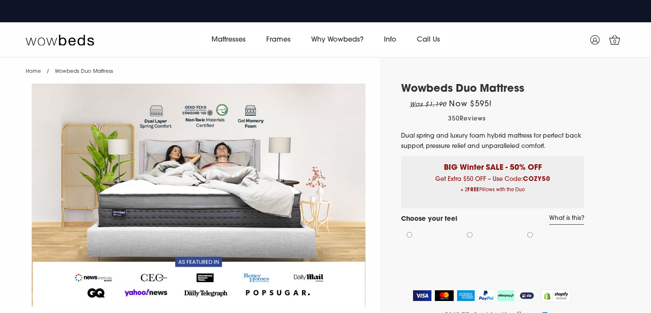 This screenshot has height=313, width=651. Describe the element at coordinates (527, 295) in the screenshot. I see `img: ZipPay Logo` at that location.